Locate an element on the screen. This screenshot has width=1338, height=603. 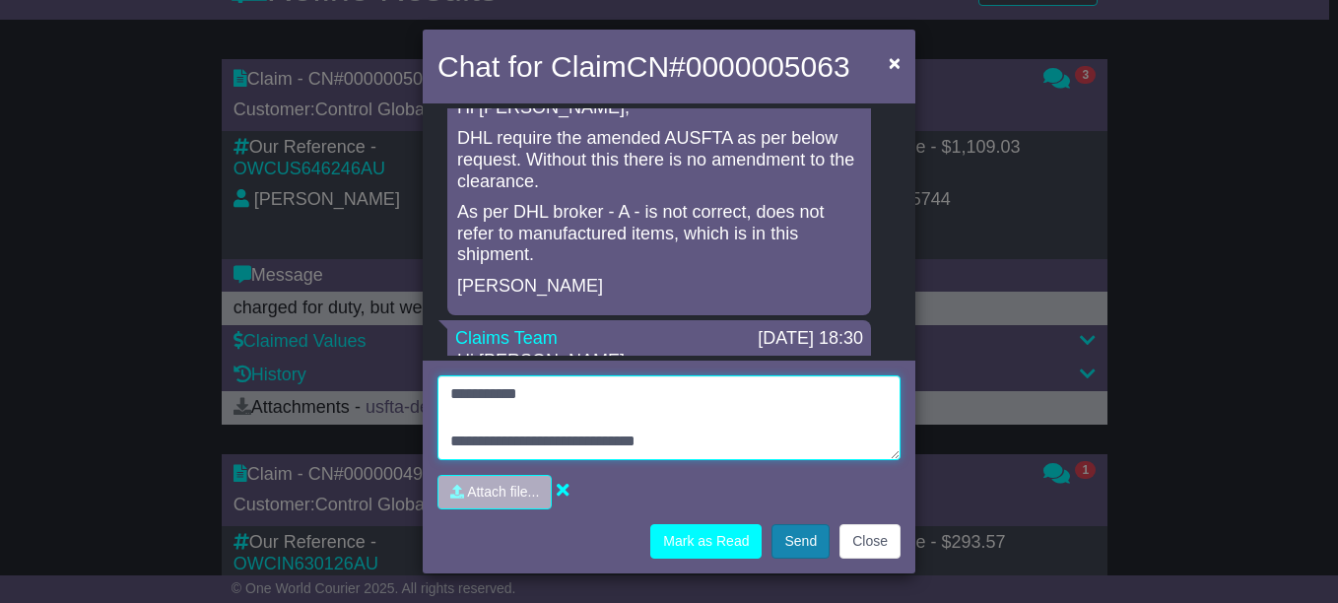
button: Mark as Read is located at coordinates (706, 541).